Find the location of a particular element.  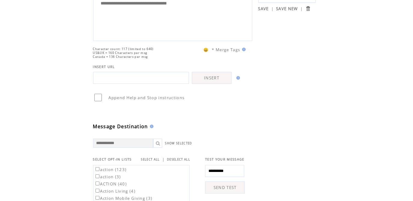

input: Action Living (4) is located at coordinates (97, 191).